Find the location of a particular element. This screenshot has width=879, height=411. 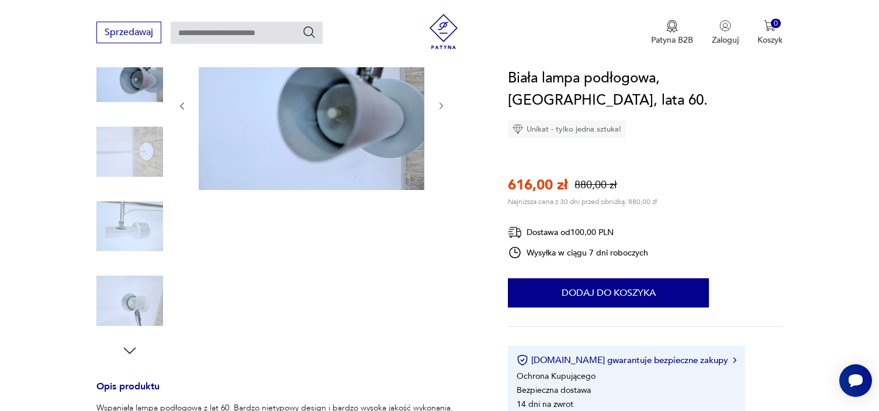

p: 616,00 zł is located at coordinates (538, 185).